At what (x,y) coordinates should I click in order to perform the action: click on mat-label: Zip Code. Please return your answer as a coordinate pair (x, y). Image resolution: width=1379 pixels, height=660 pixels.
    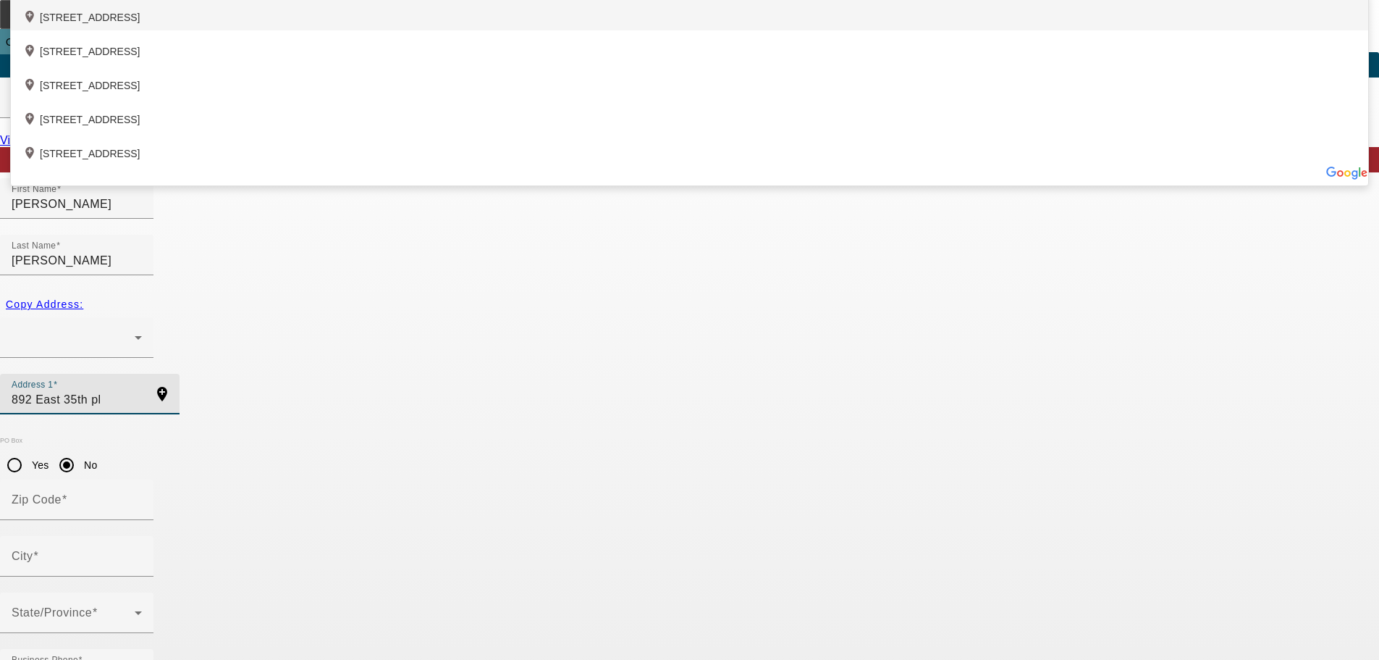
    Looking at the image, I should click on (36, 499).